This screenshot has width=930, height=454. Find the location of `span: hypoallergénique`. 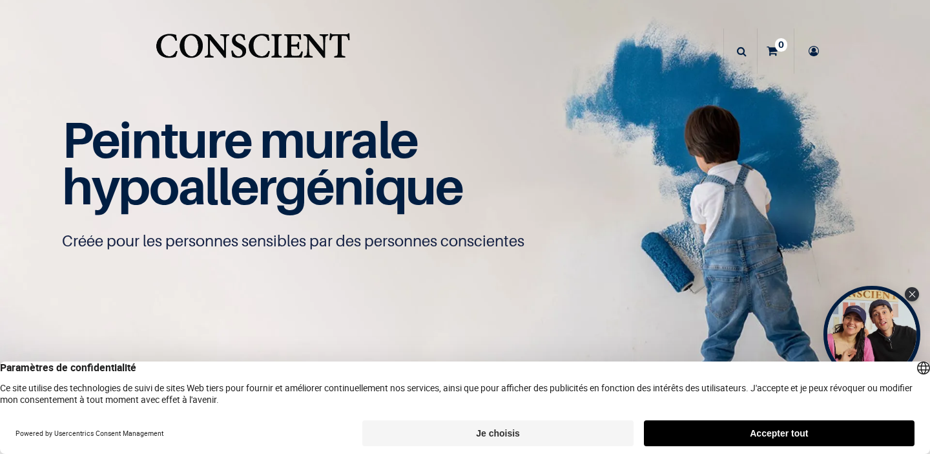

span: hypoallergénique is located at coordinates (262, 185).